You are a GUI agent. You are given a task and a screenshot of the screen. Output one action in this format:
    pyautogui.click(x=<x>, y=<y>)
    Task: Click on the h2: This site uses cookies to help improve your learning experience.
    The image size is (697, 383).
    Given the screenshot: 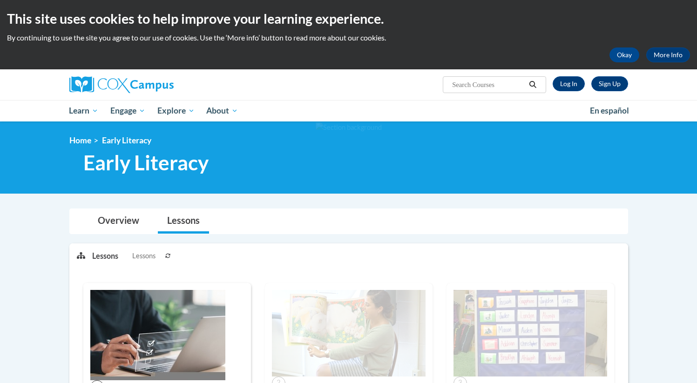 What is the action you would take?
    pyautogui.click(x=348, y=19)
    